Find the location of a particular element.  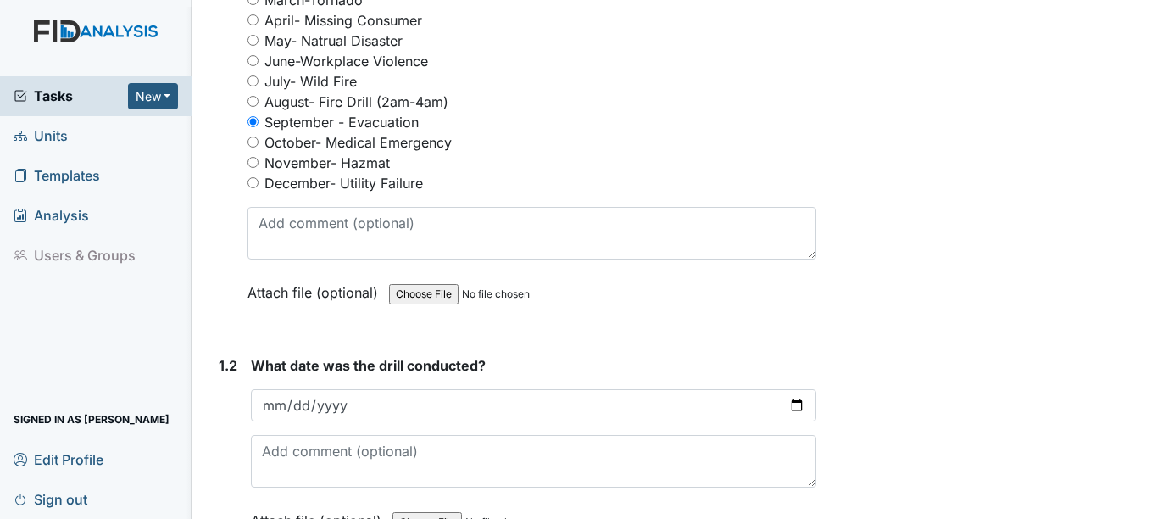

span: Sign out is located at coordinates (50, 499).